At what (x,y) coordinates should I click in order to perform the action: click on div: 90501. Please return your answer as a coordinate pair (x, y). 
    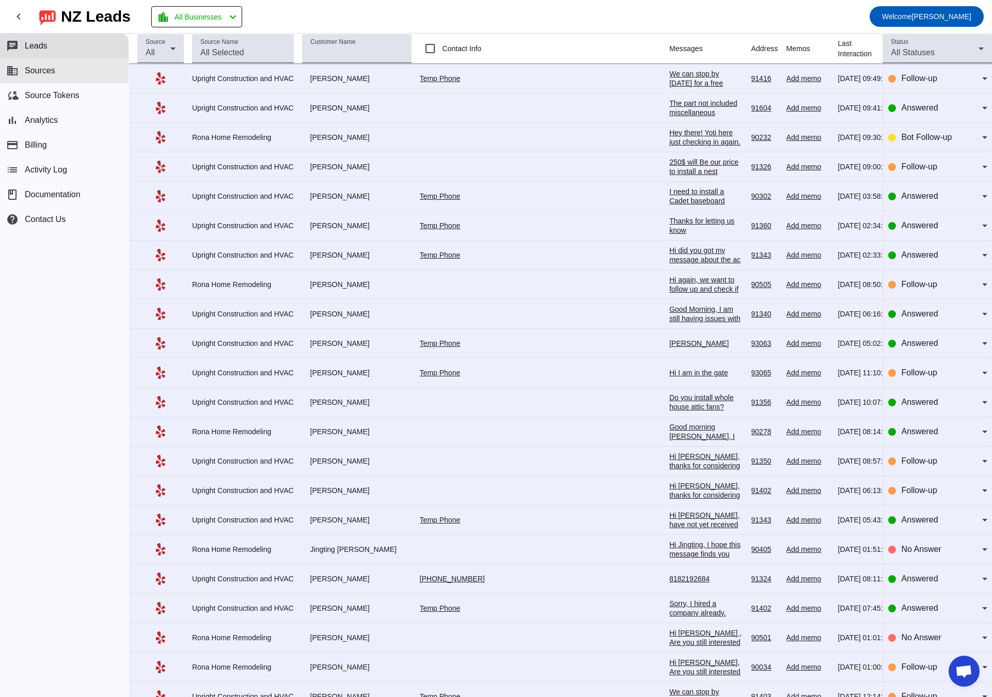
    Looking at the image, I should click on (765, 638).